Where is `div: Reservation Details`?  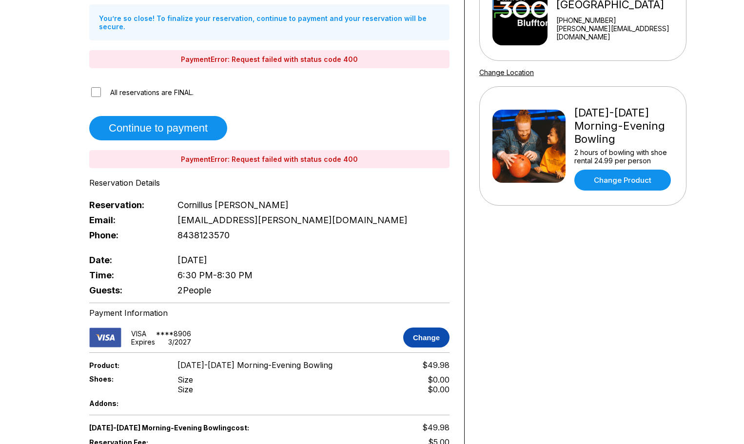
div: Reservation Details is located at coordinates (269, 183).